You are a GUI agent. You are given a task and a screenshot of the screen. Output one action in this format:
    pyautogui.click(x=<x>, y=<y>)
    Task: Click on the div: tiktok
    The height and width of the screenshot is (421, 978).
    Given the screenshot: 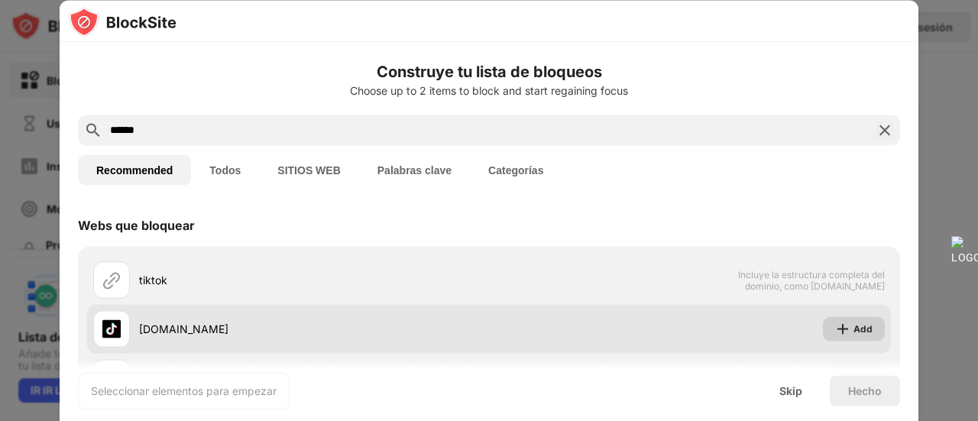 What is the action you would take?
    pyautogui.click(x=314, y=280)
    